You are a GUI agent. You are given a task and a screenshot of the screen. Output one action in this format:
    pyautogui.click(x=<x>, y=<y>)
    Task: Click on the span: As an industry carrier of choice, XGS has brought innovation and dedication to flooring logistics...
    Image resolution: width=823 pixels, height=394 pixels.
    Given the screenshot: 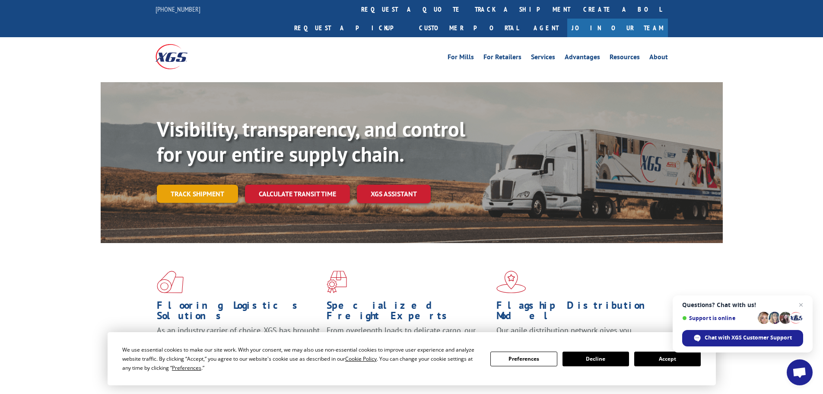 What is the action you would take?
    pyautogui.click(x=238, y=340)
    